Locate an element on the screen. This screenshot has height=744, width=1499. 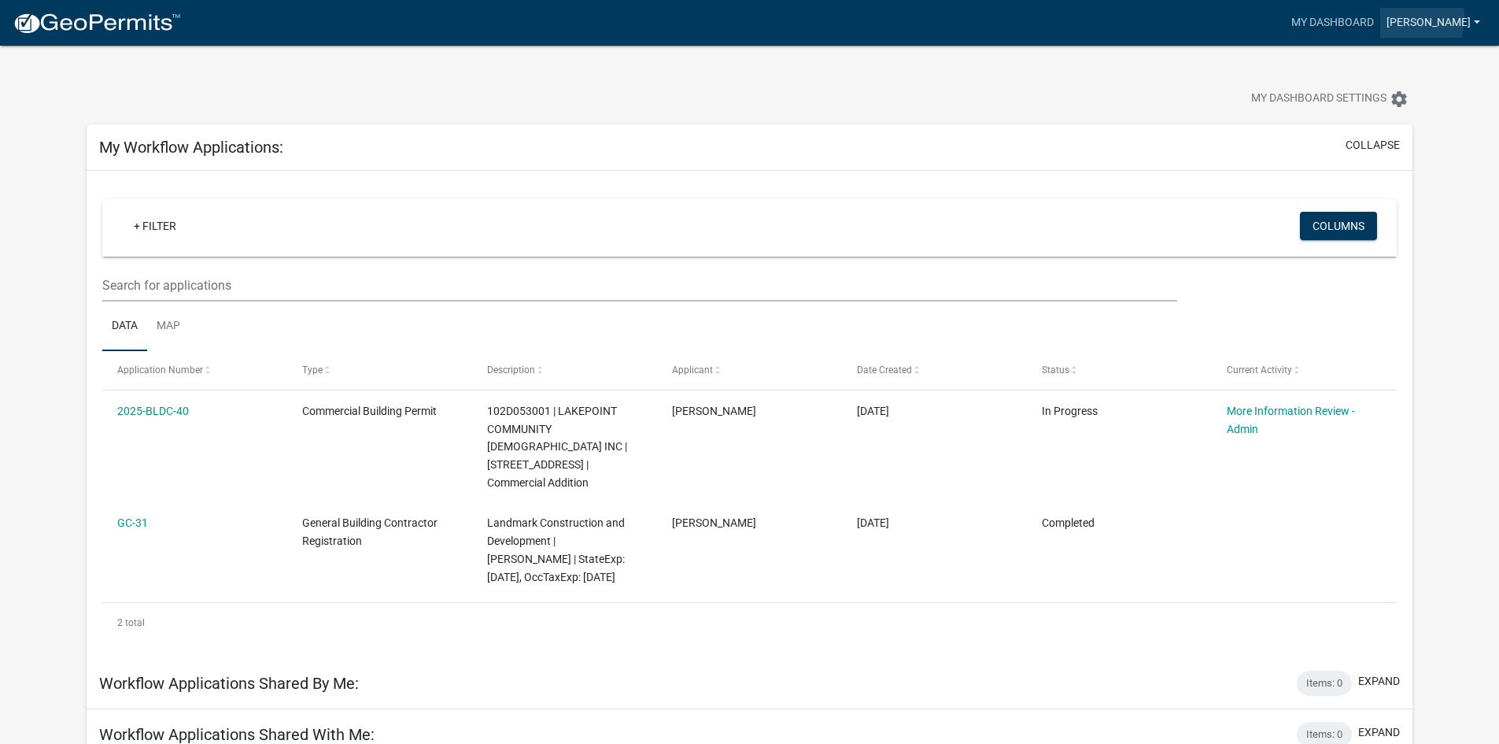
div: 2 total is located at coordinates (749, 622).